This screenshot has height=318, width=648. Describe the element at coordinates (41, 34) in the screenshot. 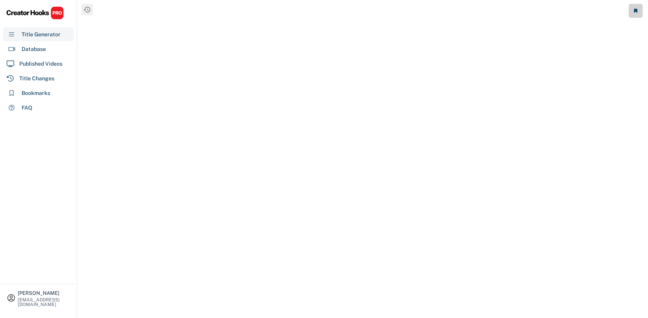

I see `div: Title Generator` at that location.